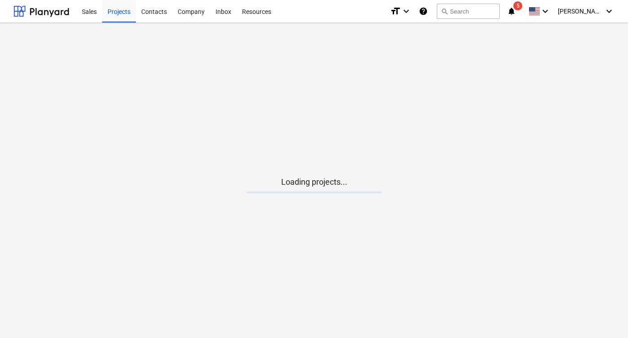 Image resolution: width=628 pixels, height=338 pixels. Describe the element at coordinates (512, 11) in the screenshot. I see `i: notifications` at that location.